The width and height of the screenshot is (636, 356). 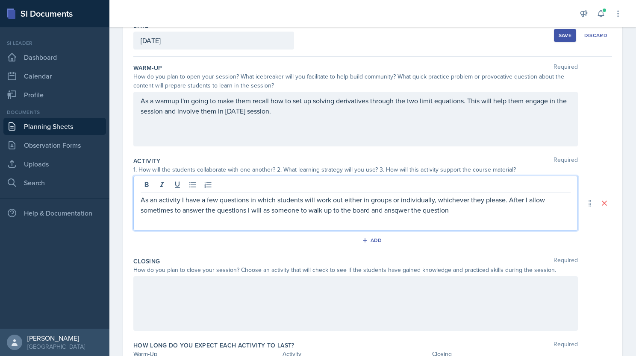 What do you see at coordinates (55, 213) in the screenshot?
I see `div: Help & Documentation` at bounding box center [55, 213].